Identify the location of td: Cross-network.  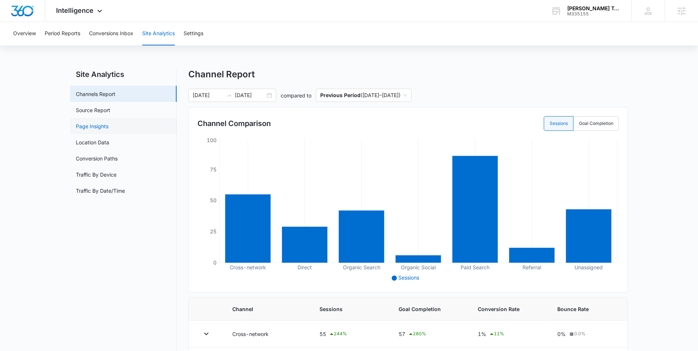
(267, 334).